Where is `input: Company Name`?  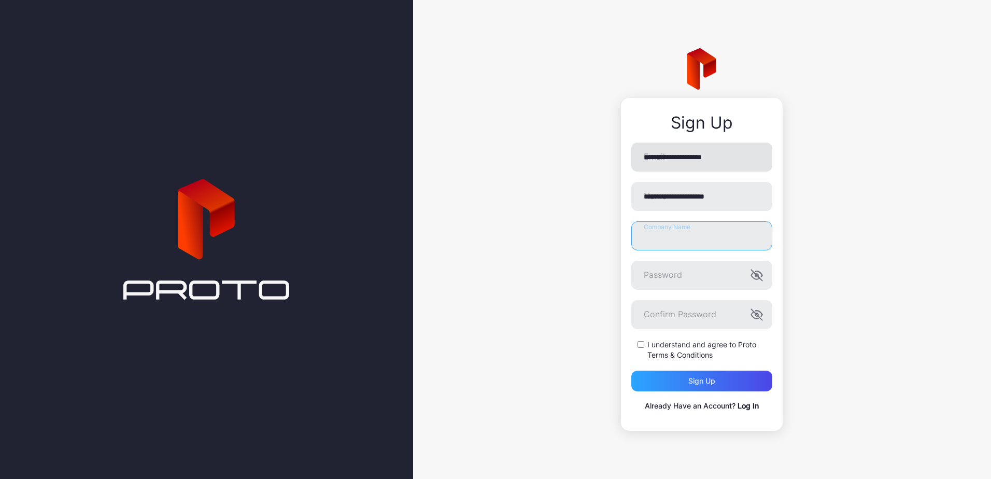
input: Company Name is located at coordinates (702, 236).